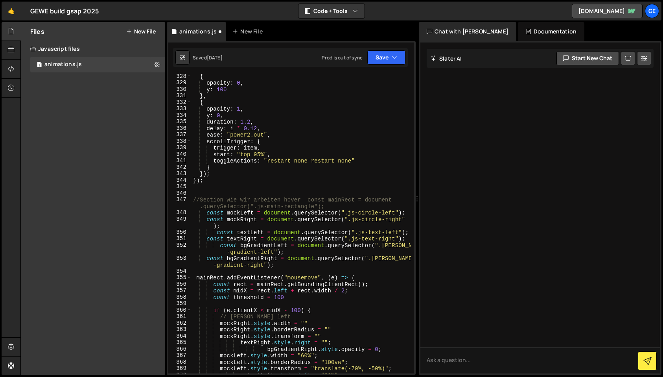 The width and height of the screenshot is (663, 377). What do you see at coordinates (180, 173) in the screenshot?
I see `div: 343` at bounding box center [180, 173].